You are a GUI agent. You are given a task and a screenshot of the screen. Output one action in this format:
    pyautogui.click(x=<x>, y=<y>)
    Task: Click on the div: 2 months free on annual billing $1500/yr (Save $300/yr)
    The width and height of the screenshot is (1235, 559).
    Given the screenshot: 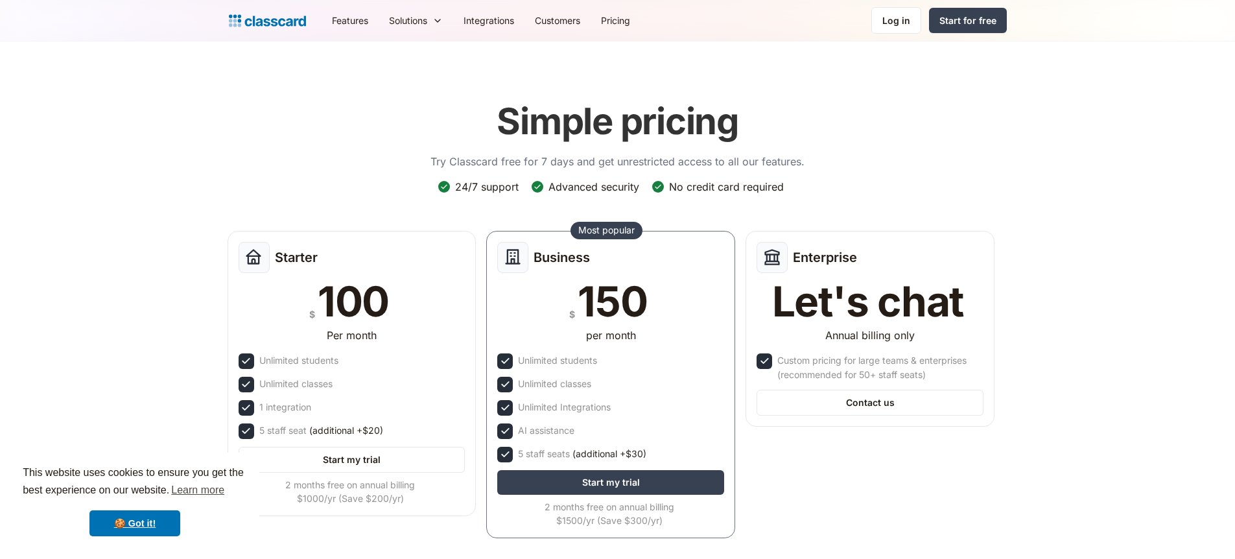 What is the action you would take?
    pyautogui.click(x=609, y=513)
    